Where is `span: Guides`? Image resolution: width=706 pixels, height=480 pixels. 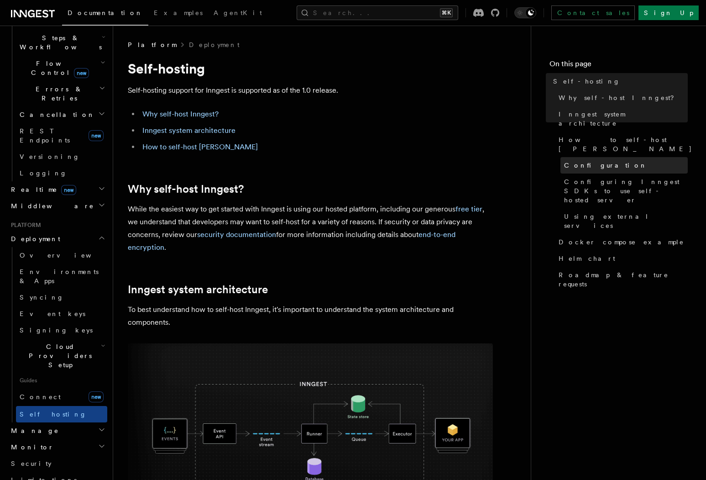 span: Guides is located at coordinates (62, 380).